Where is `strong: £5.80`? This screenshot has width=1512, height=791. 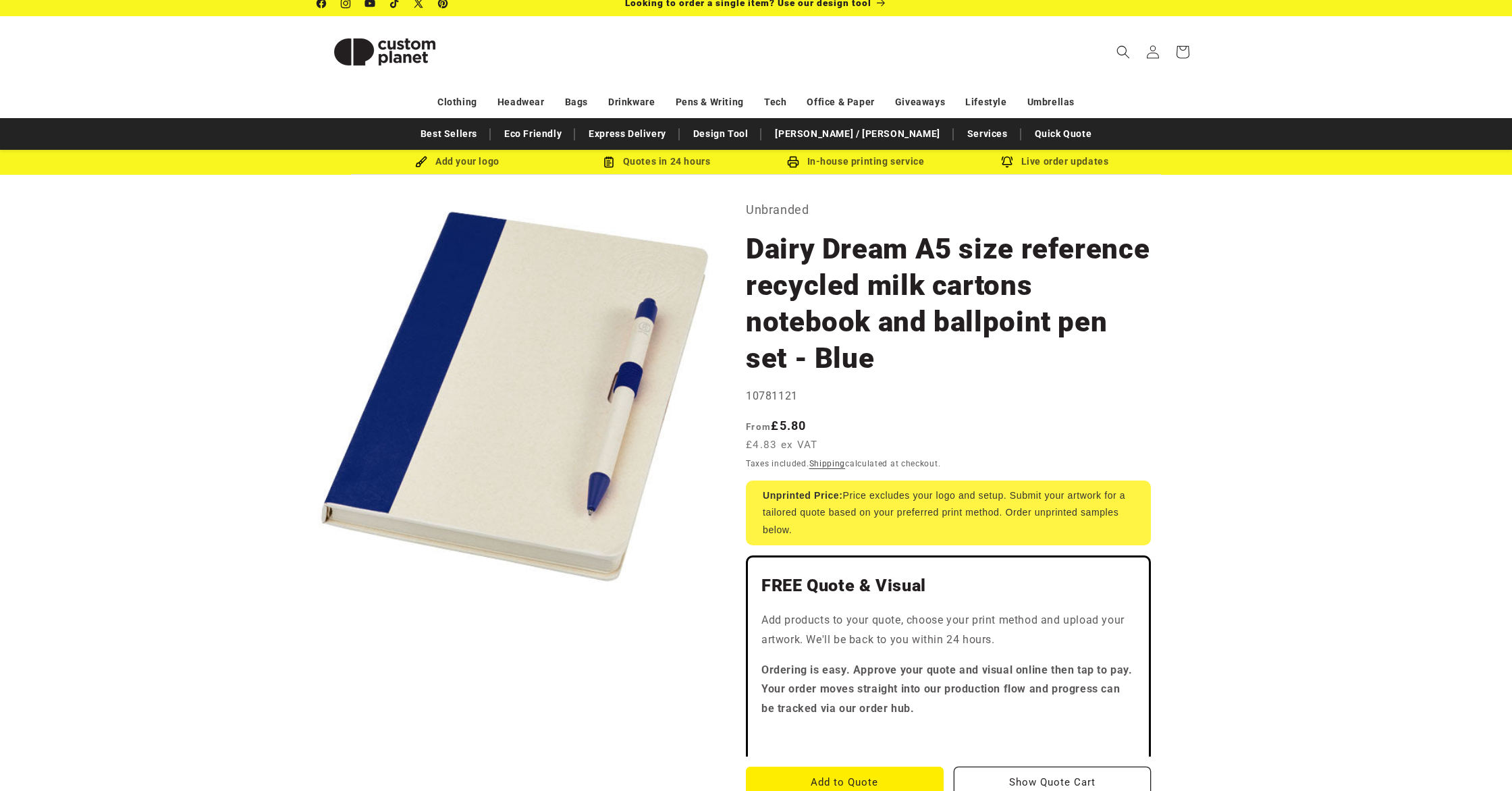
strong: £5.80 is located at coordinates (776, 425).